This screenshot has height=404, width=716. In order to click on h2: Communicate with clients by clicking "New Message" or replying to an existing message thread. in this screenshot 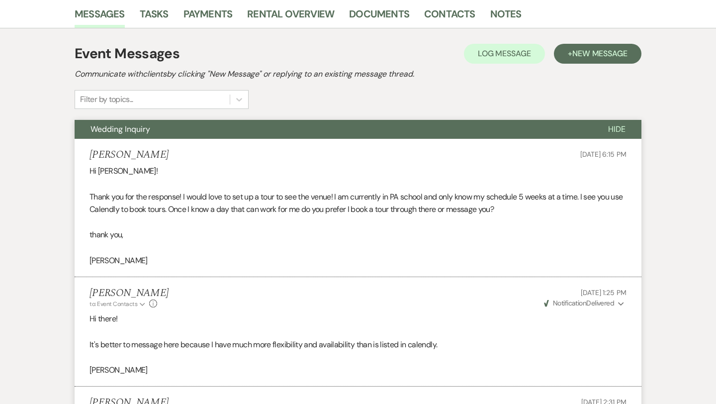, I will do `click(358, 74)`.